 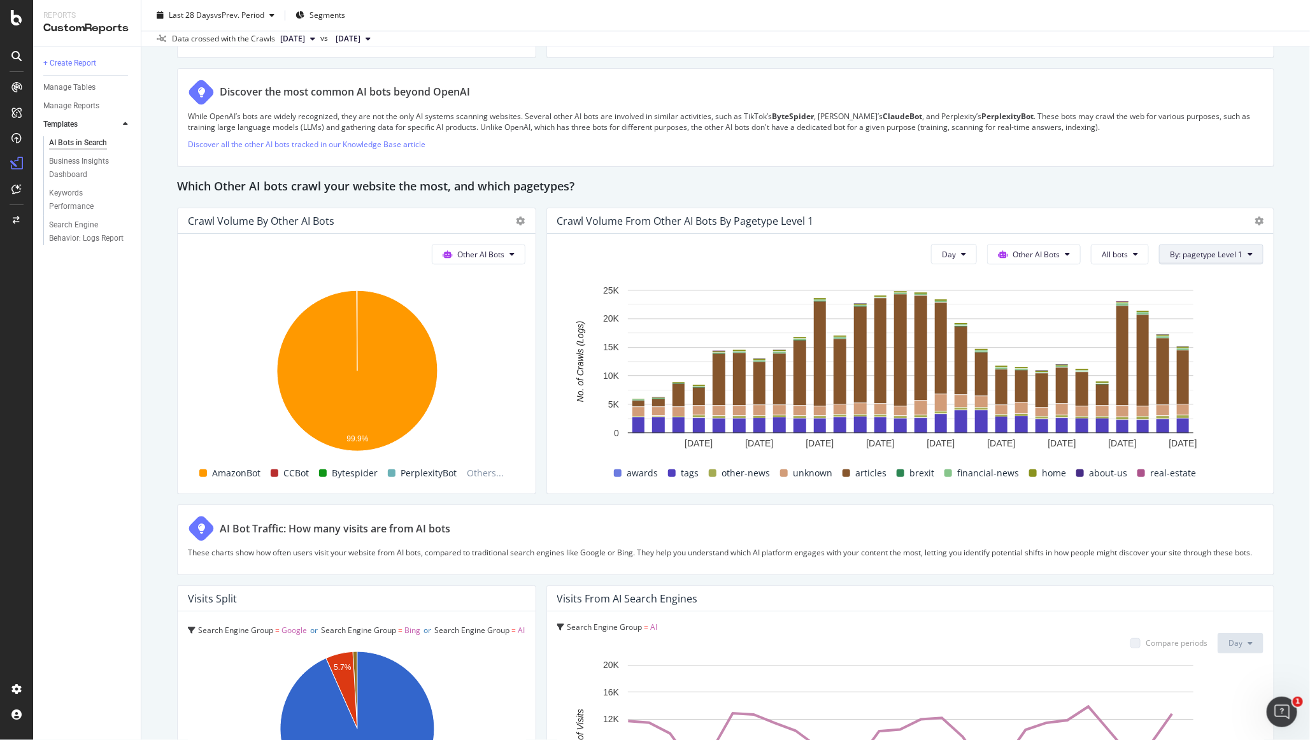 I want to click on span: Bytespider, so click(x=355, y=473).